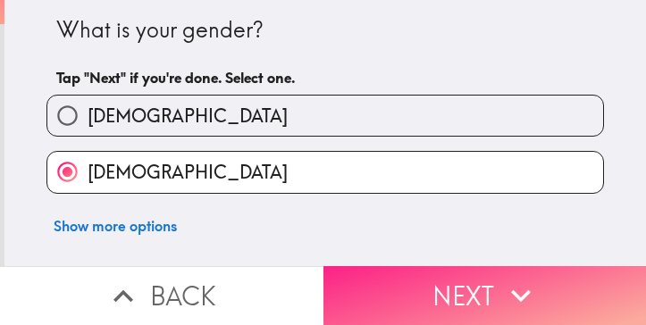 The image size is (646, 325). Describe the element at coordinates (325, 30) in the screenshot. I see `div: What is your gender?` at that location.